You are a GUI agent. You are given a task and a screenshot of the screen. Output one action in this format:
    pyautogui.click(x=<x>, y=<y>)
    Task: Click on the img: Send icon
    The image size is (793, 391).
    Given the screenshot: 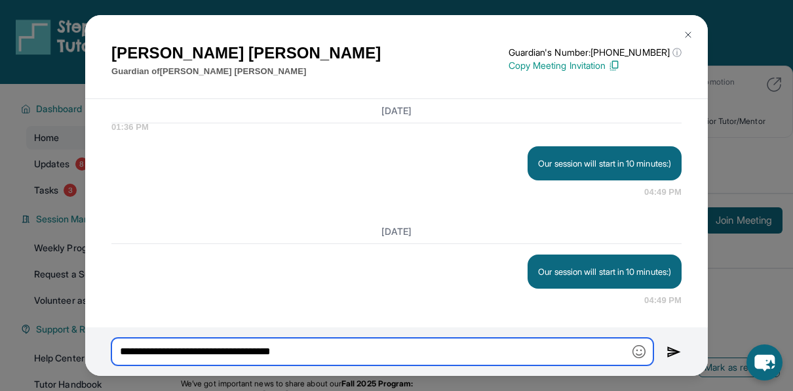 What is the action you would take?
    pyautogui.click(x=674, y=352)
    